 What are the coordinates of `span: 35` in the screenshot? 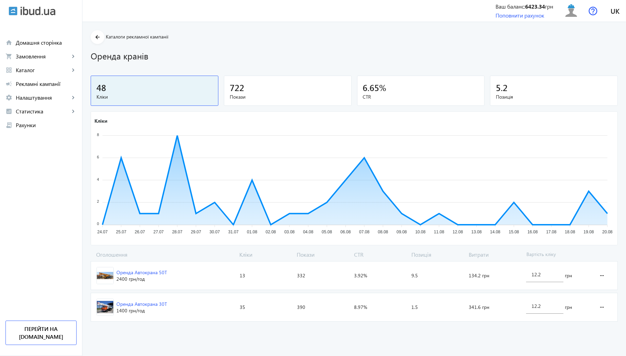 It's located at (242, 307).